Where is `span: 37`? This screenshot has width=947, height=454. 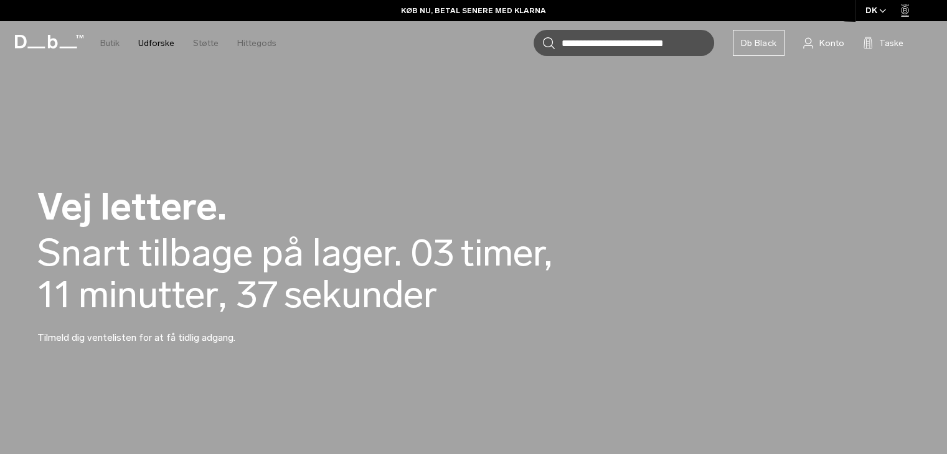
span: 37 is located at coordinates (256, 294).